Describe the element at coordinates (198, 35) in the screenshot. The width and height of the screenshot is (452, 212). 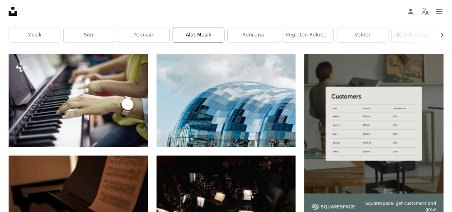
I see `a: alat musik` at that location.